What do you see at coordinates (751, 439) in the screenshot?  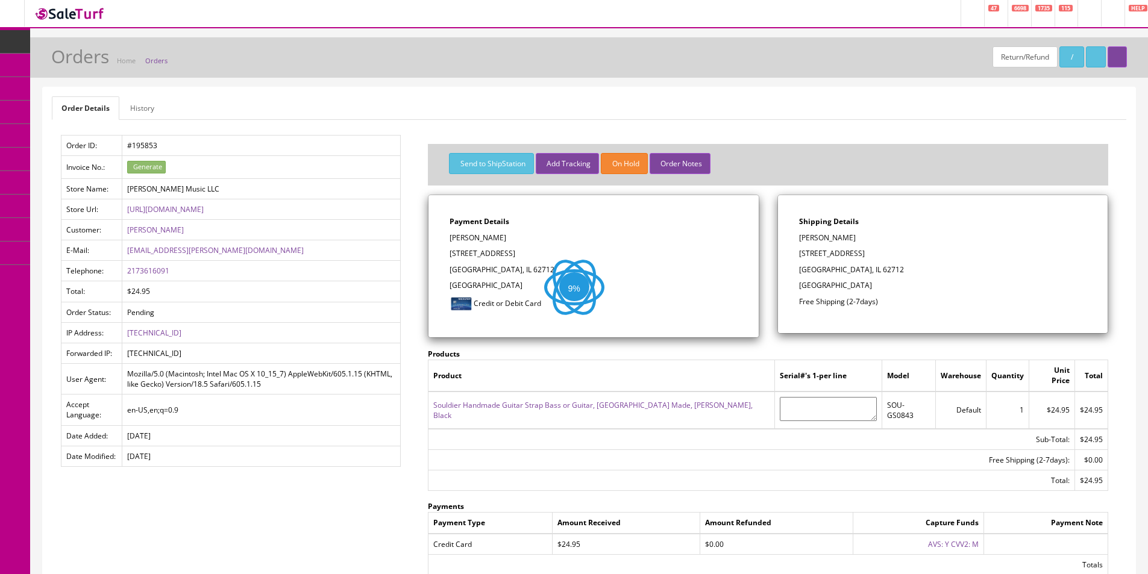 I see `td: Sub-Total:` at bounding box center [751, 439].